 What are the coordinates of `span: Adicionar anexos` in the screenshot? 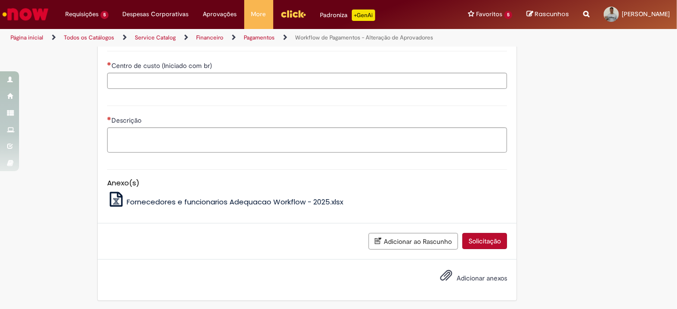 It's located at (482, 278).